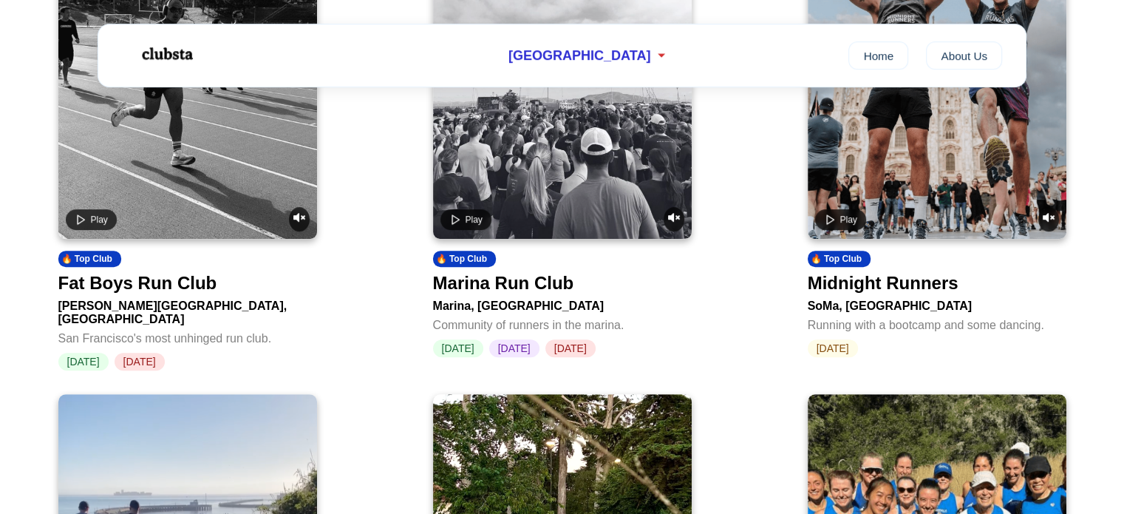 The width and height of the screenshot is (1124, 514). I want to click on div: Fat Boys Run Club, so click(137, 283).